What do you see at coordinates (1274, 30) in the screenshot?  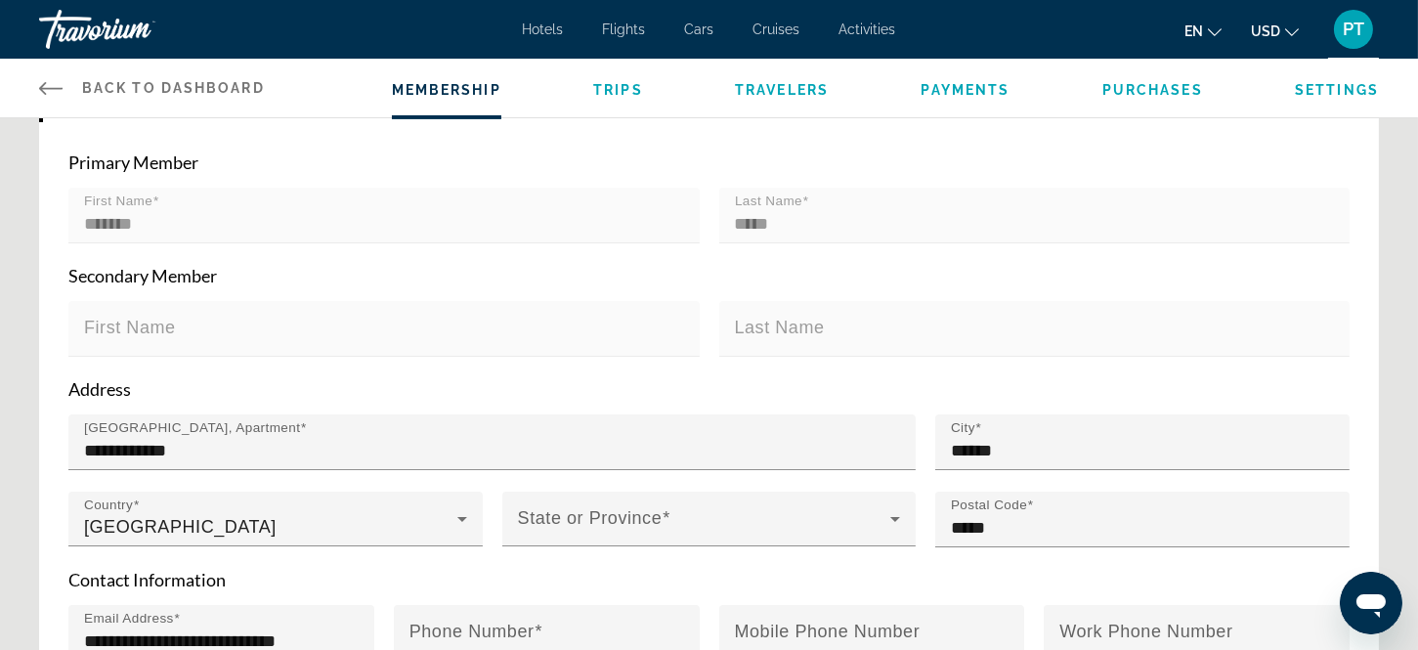 I see `button: Change currency` at bounding box center [1274, 30].